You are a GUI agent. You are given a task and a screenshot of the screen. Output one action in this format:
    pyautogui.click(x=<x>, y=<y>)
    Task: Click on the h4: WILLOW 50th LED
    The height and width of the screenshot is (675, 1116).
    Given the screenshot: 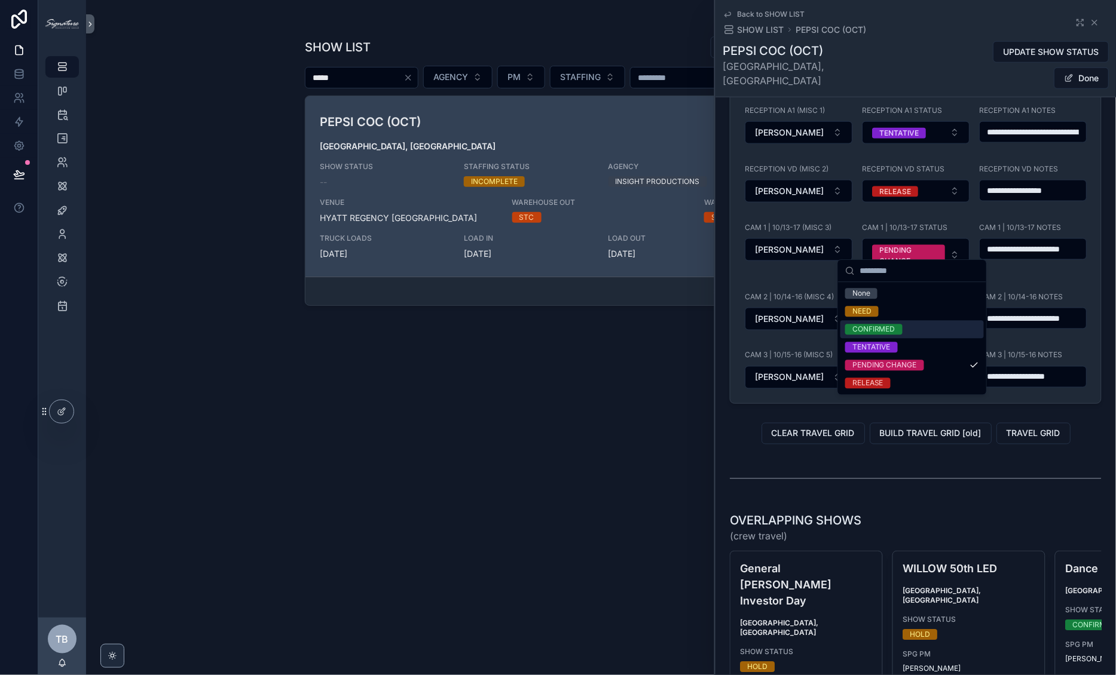 What is the action you would take?
    pyautogui.click(x=969, y=569)
    